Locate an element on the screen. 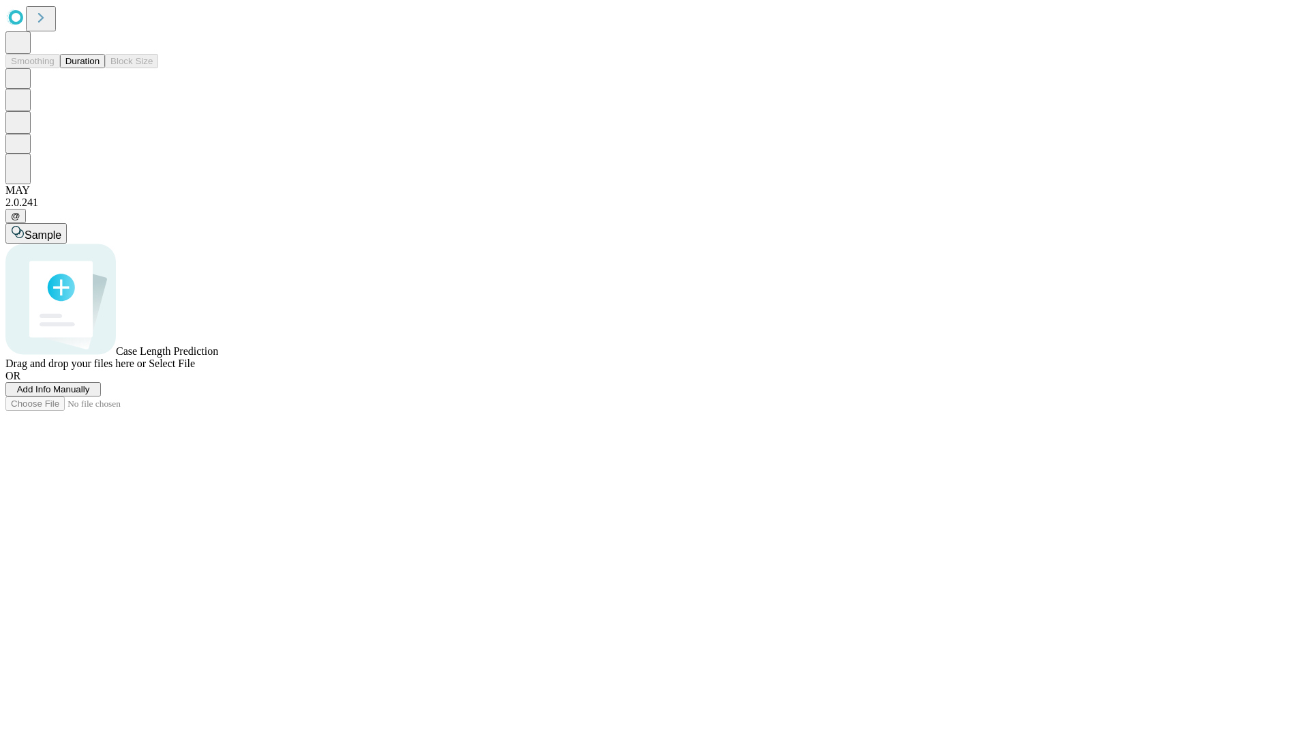  div: MAY is located at coordinates (655, 190).